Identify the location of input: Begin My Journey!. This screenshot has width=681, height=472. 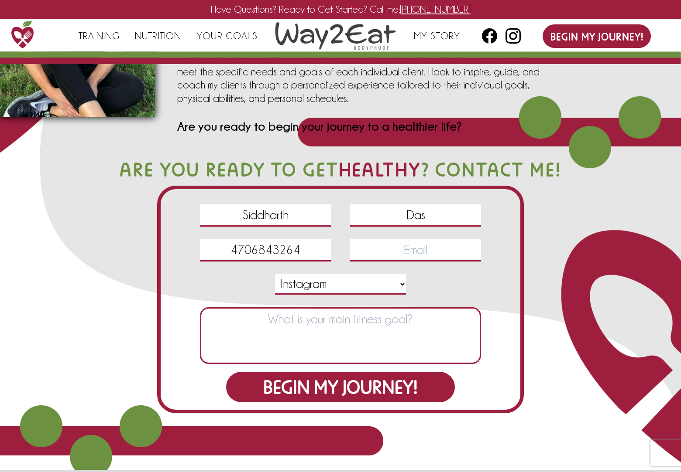
(340, 387).